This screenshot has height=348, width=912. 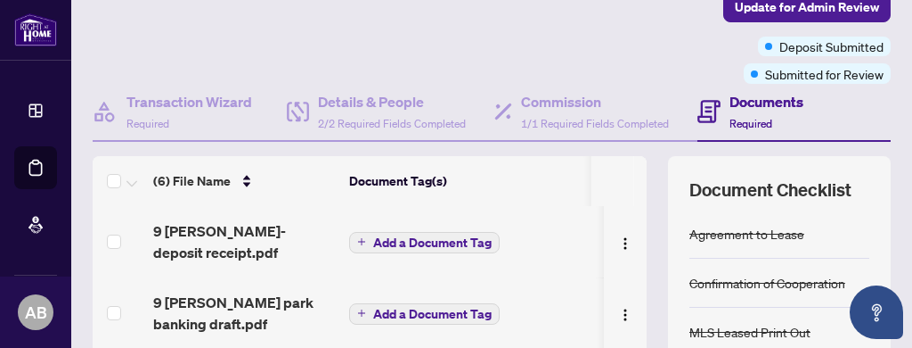 What do you see at coordinates (595, 123) in the screenshot?
I see `span: 1/1 Required Fields Completed` at bounding box center [595, 123].